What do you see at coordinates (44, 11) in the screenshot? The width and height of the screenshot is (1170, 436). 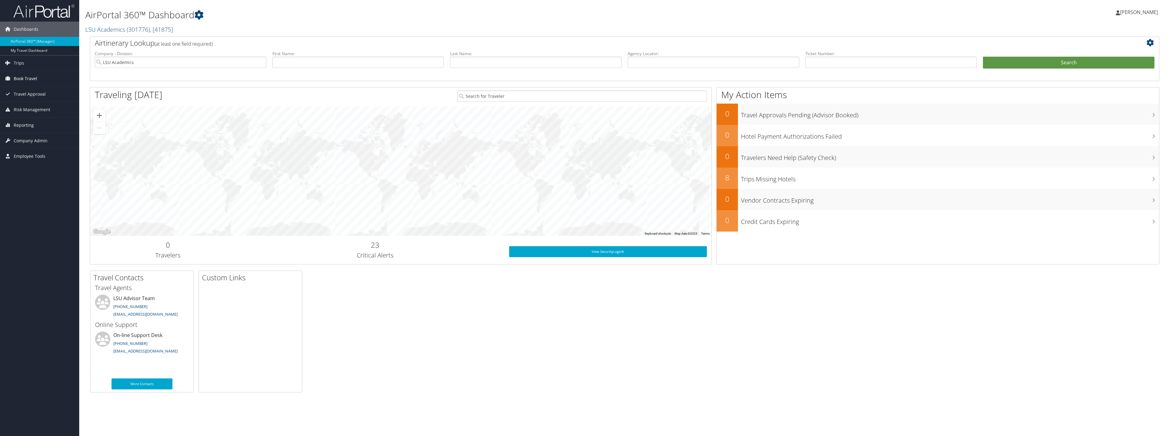 I see `img: airportal-logo.png` at bounding box center [44, 11].